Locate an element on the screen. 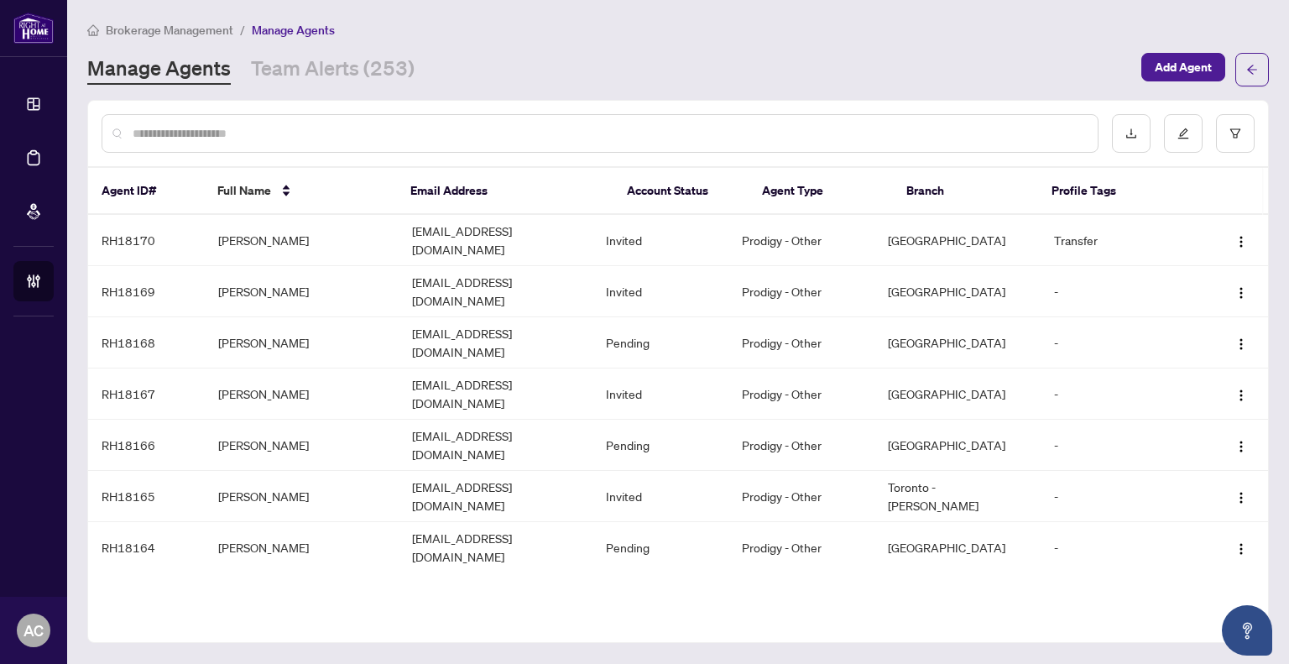 The width and height of the screenshot is (1289, 664). a: Manage Agents is located at coordinates (159, 70).